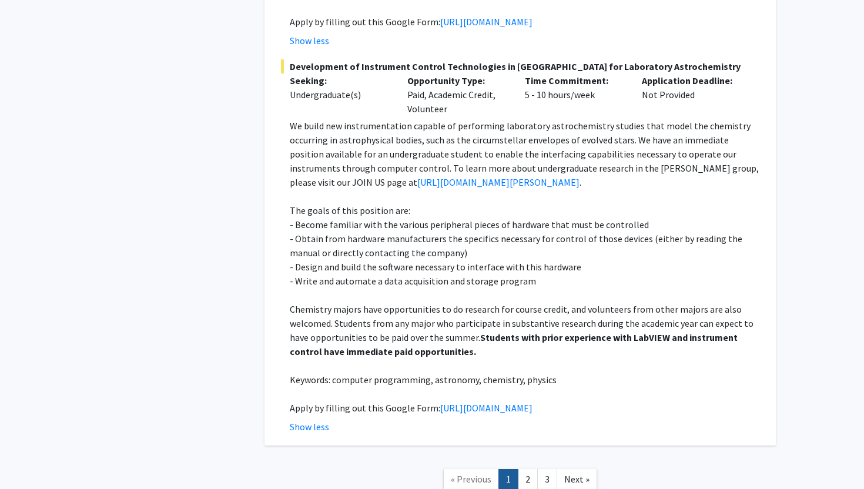  I want to click on p: Application Deadline:, so click(692, 81).